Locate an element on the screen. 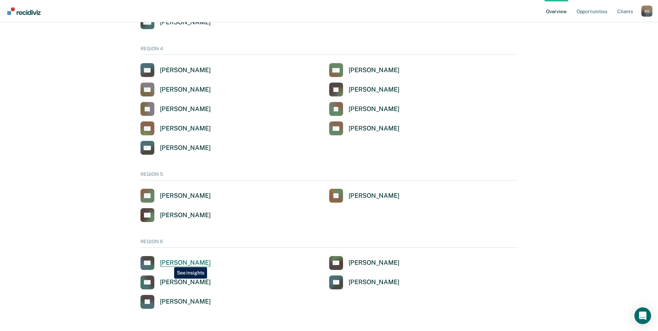  div: REGION 5 is located at coordinates (329, 176).